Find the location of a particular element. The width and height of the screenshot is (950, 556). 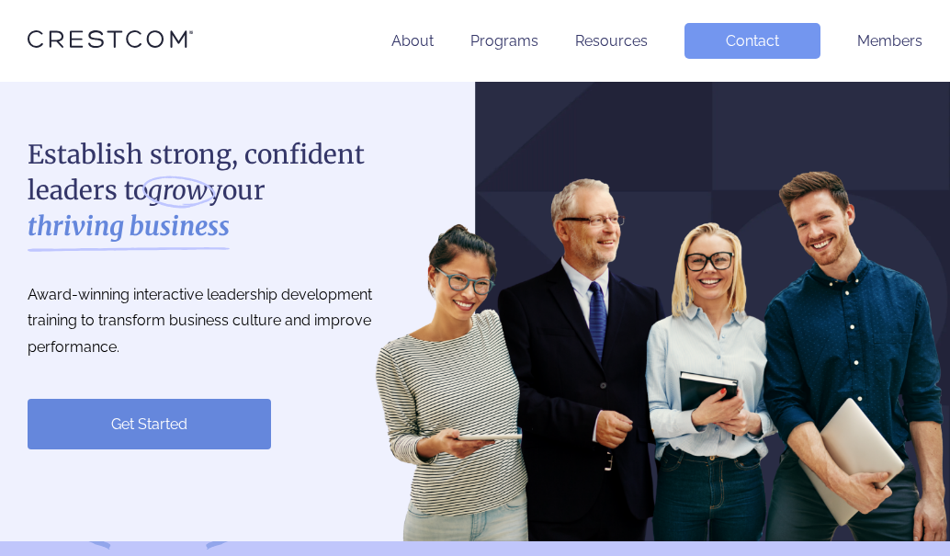

a: Programs is located at coordinates (505, 40).